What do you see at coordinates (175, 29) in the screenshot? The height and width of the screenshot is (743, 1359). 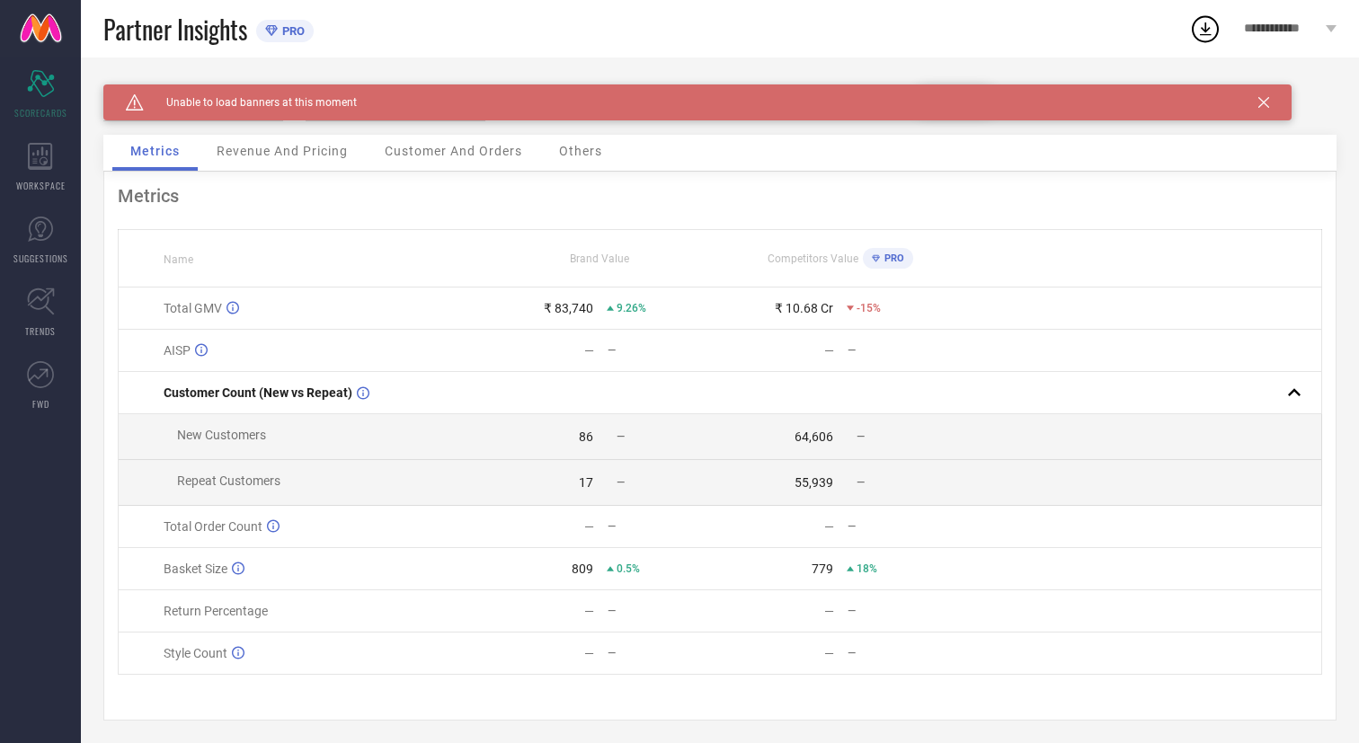 I see `span: Partner Insights` at bounding box center [175, 29].